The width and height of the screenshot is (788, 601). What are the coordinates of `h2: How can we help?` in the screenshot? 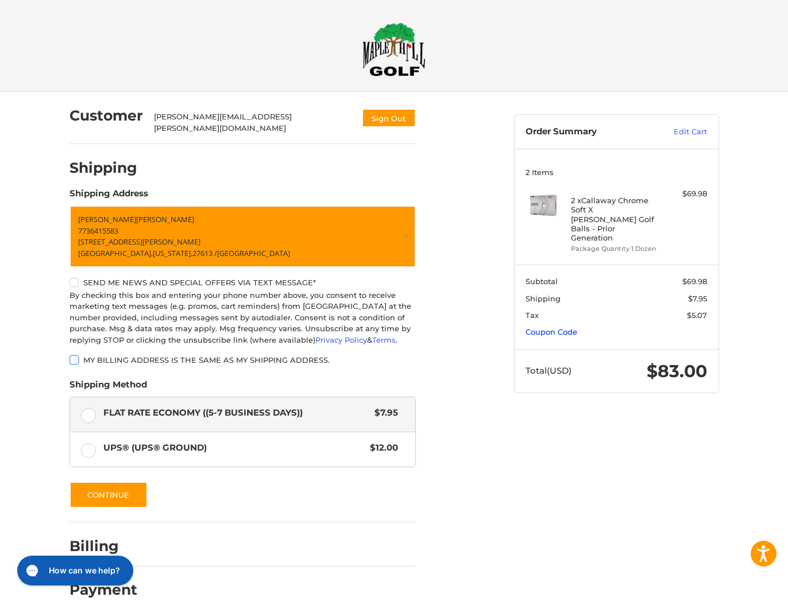 It's located at (73, 19).